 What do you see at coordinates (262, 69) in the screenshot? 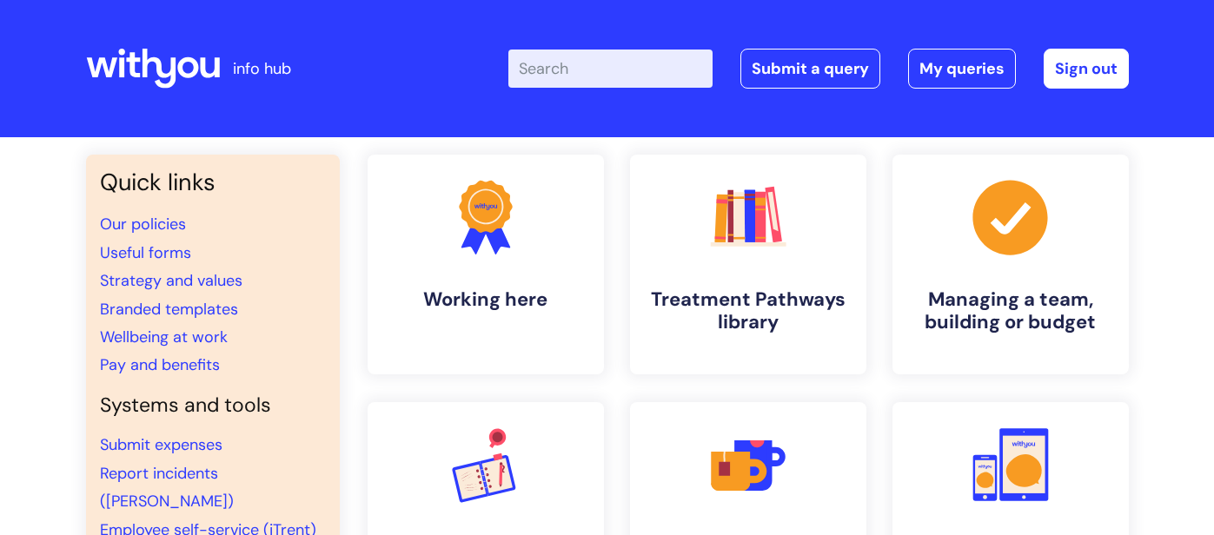
I see `p: info hub` at bounding box center [262, 69].